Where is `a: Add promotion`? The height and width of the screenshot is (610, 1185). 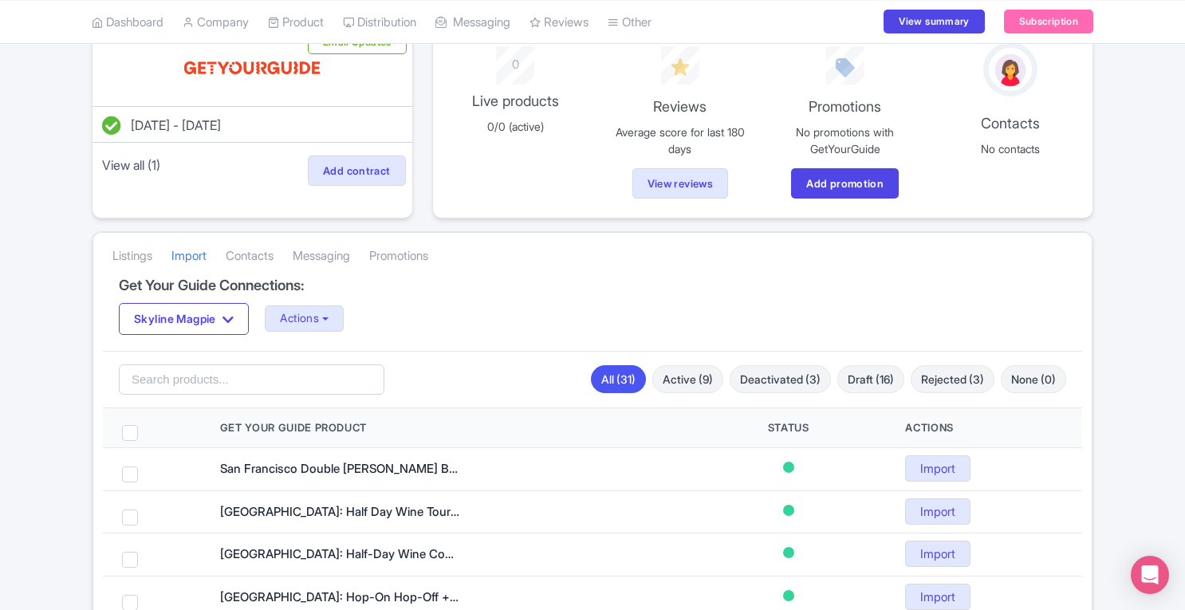 a: Add promotion is located at coordinates (845, 183).